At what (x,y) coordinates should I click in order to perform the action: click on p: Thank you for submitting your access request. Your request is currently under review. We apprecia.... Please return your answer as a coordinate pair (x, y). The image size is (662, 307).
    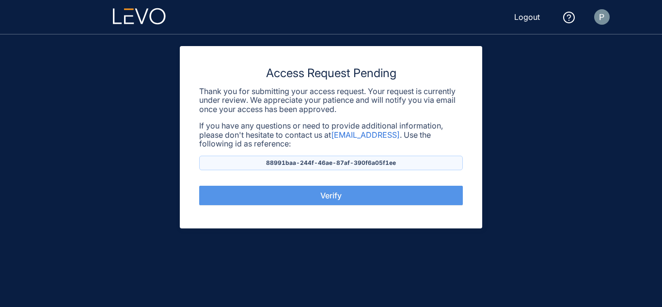
    Looking at the image, I should click on (331, 100).